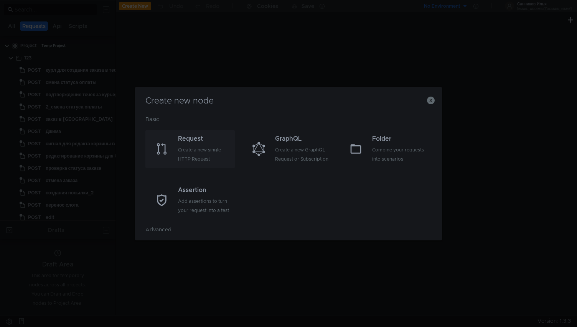 The image size is (577, 327). Describe the element at coordinates (288, 233) in the screenshot. I see `div: Advanced` at that location.